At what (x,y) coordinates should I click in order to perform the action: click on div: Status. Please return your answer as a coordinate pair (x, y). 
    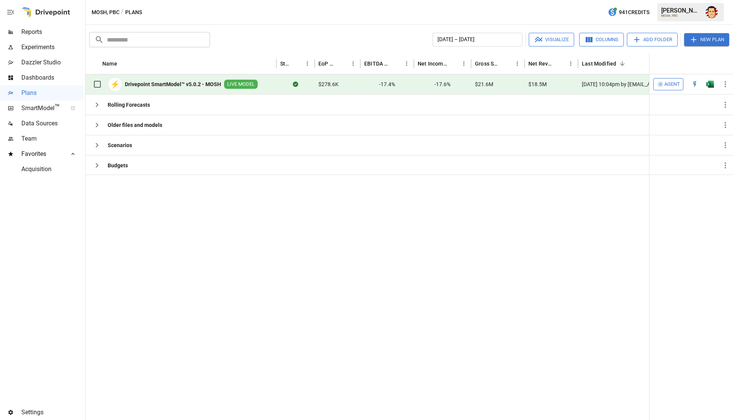
    Looking at the image, I should click on (285, 64).